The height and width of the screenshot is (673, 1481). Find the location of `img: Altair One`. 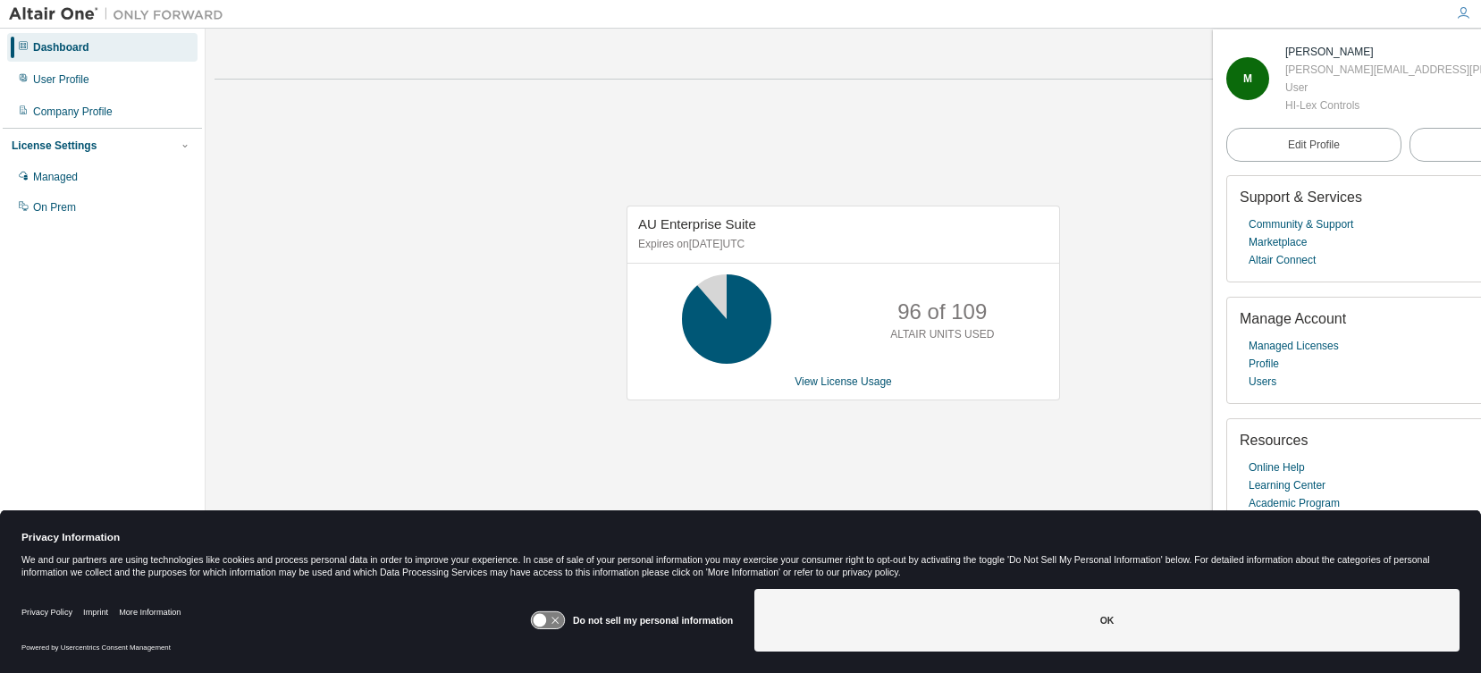

img: Altair One is located at coordinates (121, 14).